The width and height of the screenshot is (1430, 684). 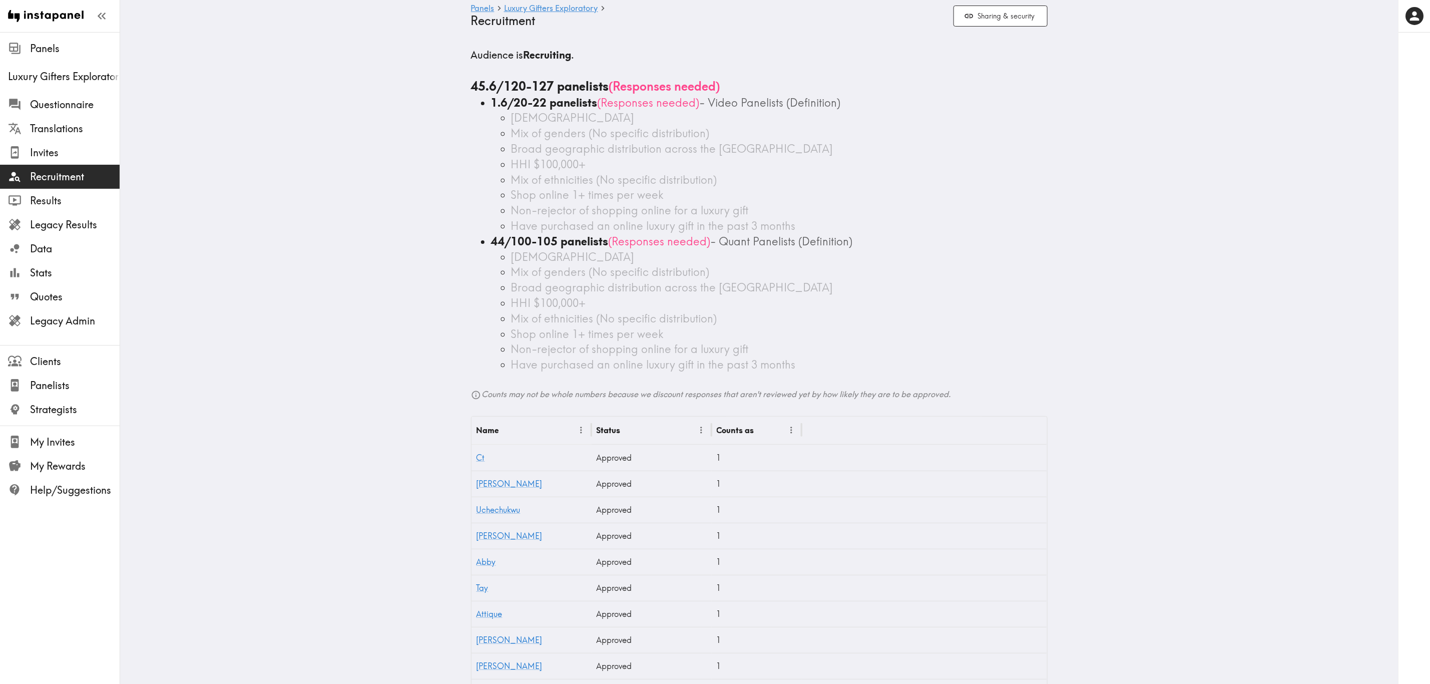 I want to click on span: Panelists, so click(x=75, y=385).